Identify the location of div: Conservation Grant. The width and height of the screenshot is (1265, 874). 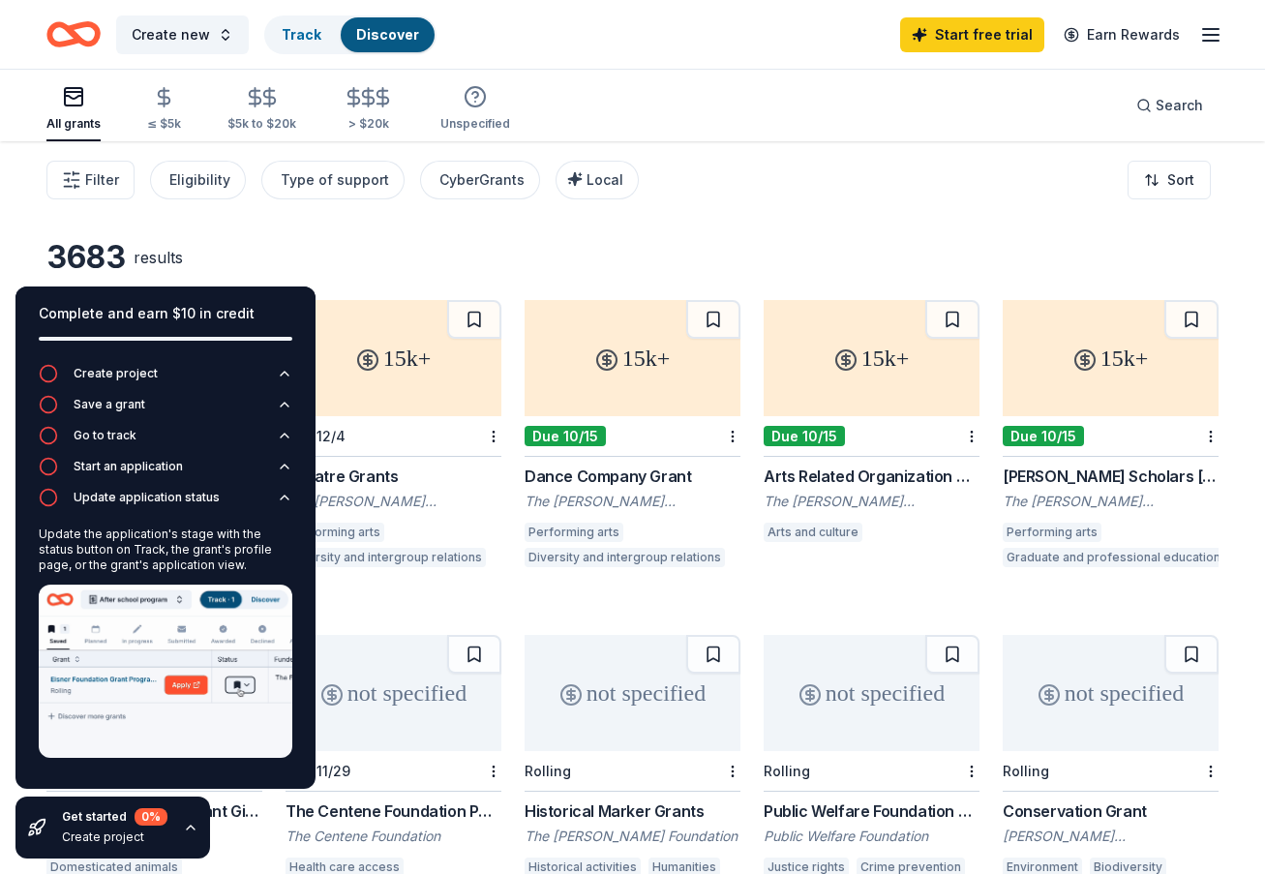
(1110, 811).